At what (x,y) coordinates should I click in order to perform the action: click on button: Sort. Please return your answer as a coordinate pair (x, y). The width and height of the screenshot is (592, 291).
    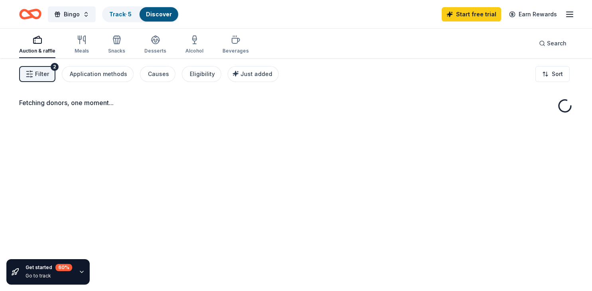
    Looking at the image, I should click on (552, 74).